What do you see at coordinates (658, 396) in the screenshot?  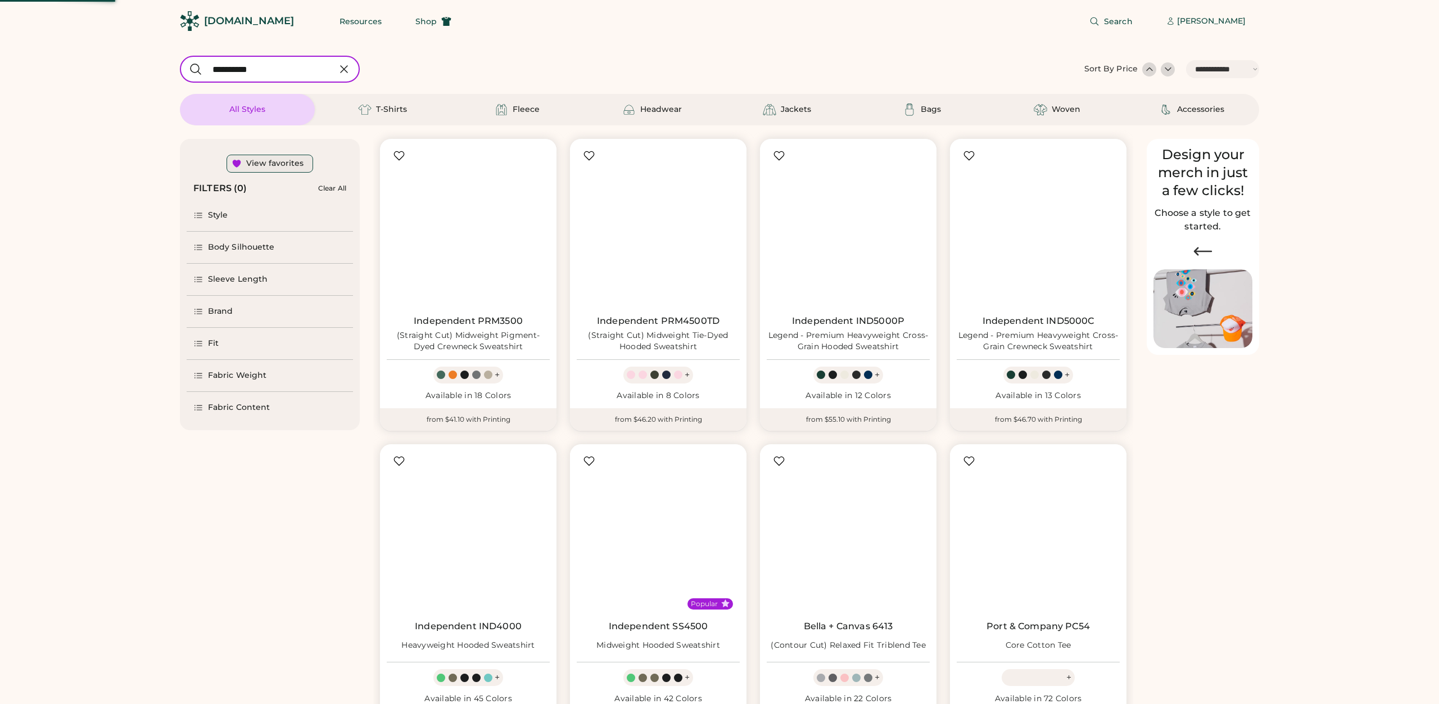 I see `div: Available in 8 Colors` at bounding box center [658, 396].